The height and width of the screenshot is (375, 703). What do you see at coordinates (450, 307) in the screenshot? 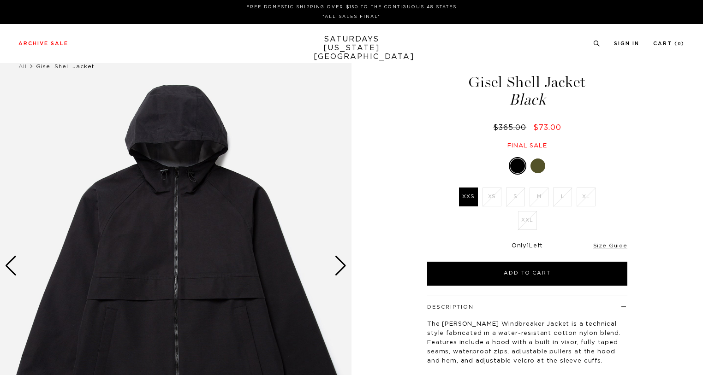
I see `button: Description` at bounding box center [450, 307].